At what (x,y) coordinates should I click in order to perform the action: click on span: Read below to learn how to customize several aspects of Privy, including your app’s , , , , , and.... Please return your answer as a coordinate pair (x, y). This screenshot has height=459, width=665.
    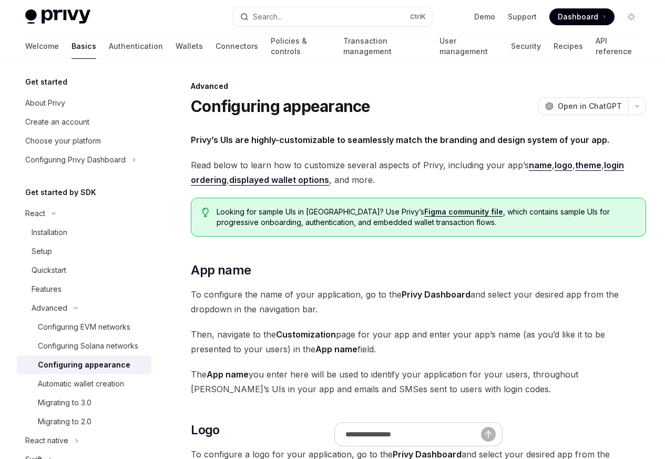
    Looking at the image, I should click on (418, 172).